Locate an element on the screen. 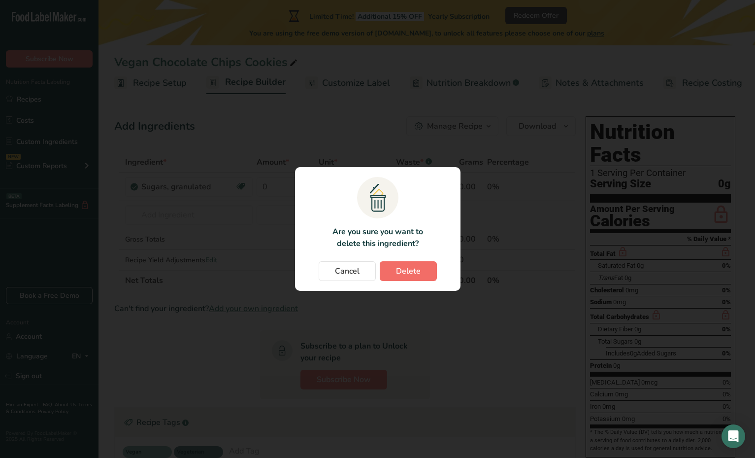  span: Delete is located at coordinates (408, 271).